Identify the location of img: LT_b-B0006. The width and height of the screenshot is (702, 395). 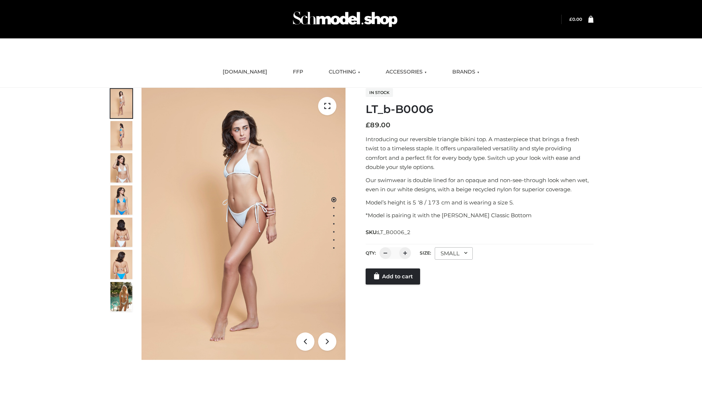
(244, 224).